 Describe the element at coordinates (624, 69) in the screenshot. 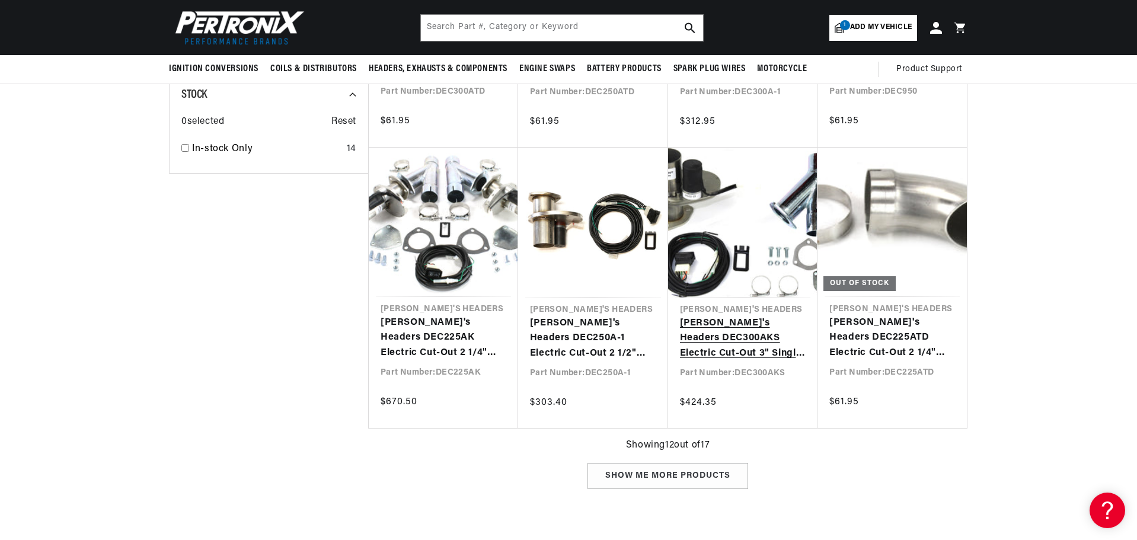

I see `span: Battery Products` at that location.